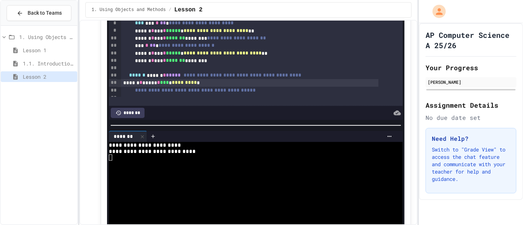  Describe the element at coordinates (44, 13) in the screenshot. I see `span: Back to Teams` at that location.